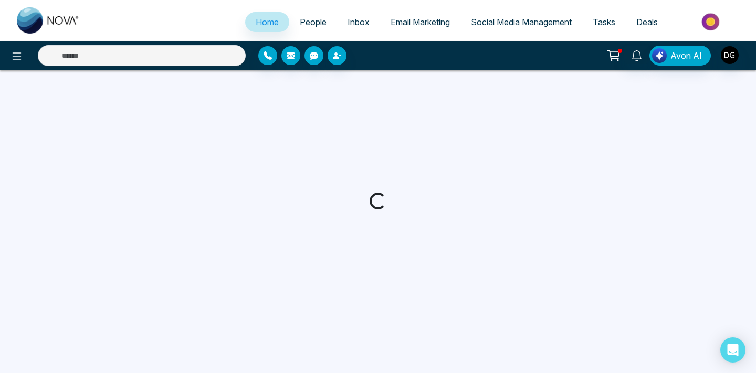 This screenshot has height=373, width=756. I want to click on a: Tasks, so click(603, 22).